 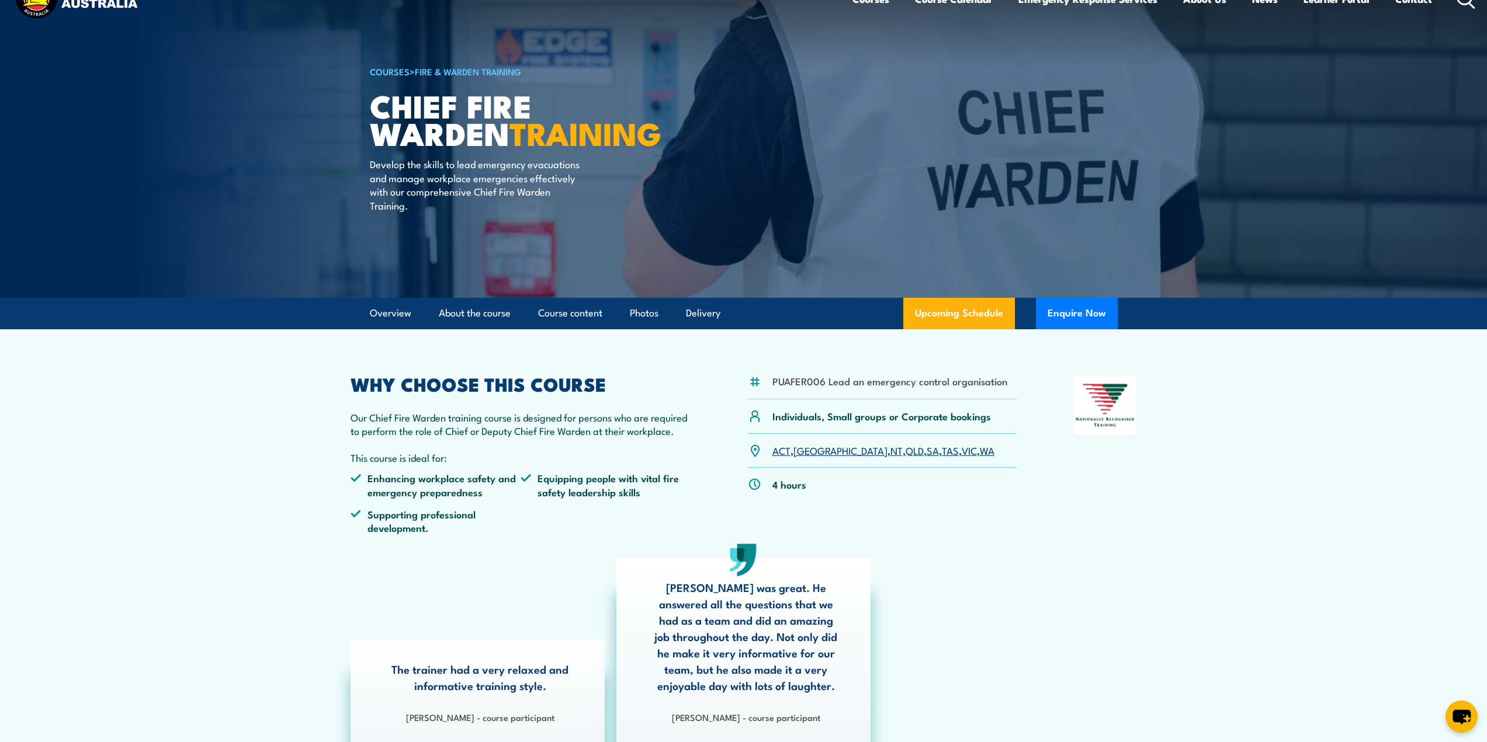 What do you see at coordinates (570, 313) in the screenshot?
I see `a: Course content` at bounding box center [570, 313].